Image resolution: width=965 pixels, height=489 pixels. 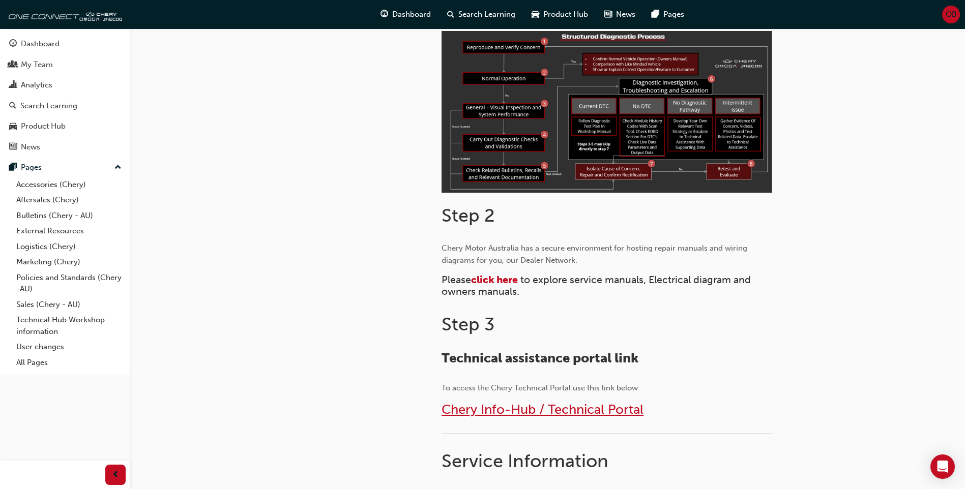 I want to click on button: Pages, so click(x=65, y=167).